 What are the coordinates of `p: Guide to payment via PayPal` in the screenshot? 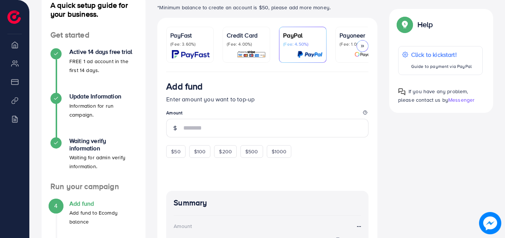 It's located at (441, 66).